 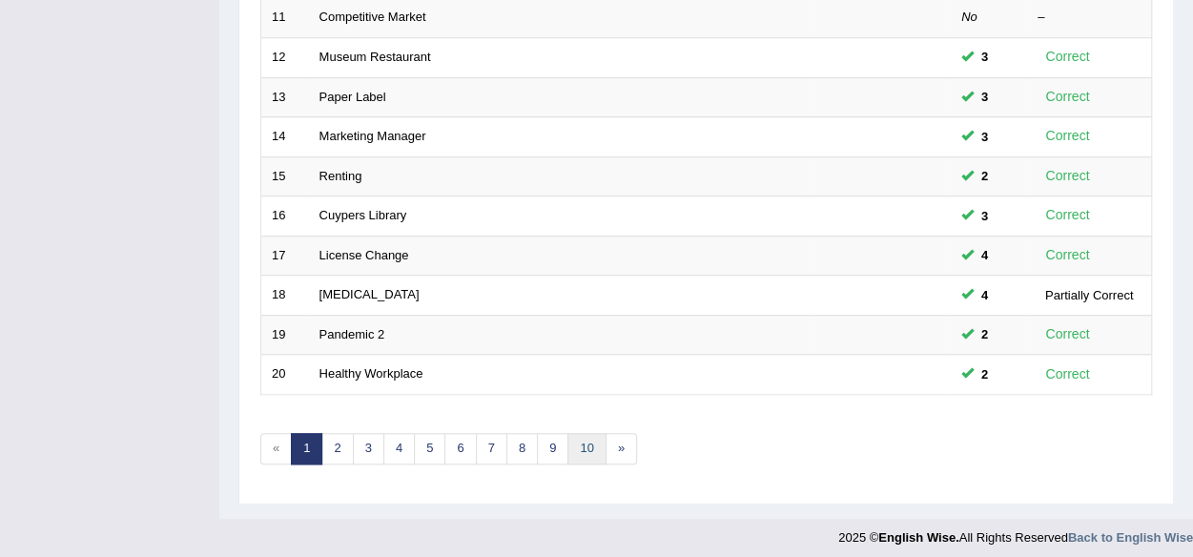 I want to click on a: Pandemic 2, so click(x=352, y=334).